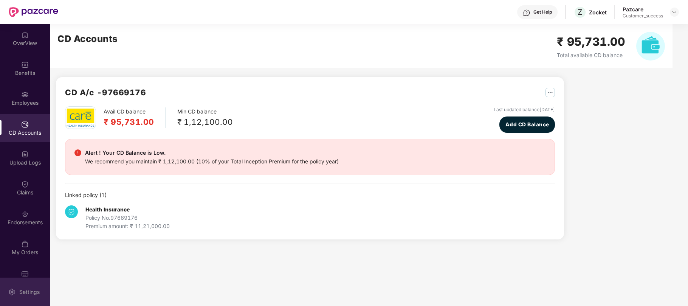 Image resolution: width=688 pixels, height=306 pixels. What do you see at coordinates (106, 92) in the screenshot?
I see `h2: CD A/c - 97669176` at bounding box center [106, 92].